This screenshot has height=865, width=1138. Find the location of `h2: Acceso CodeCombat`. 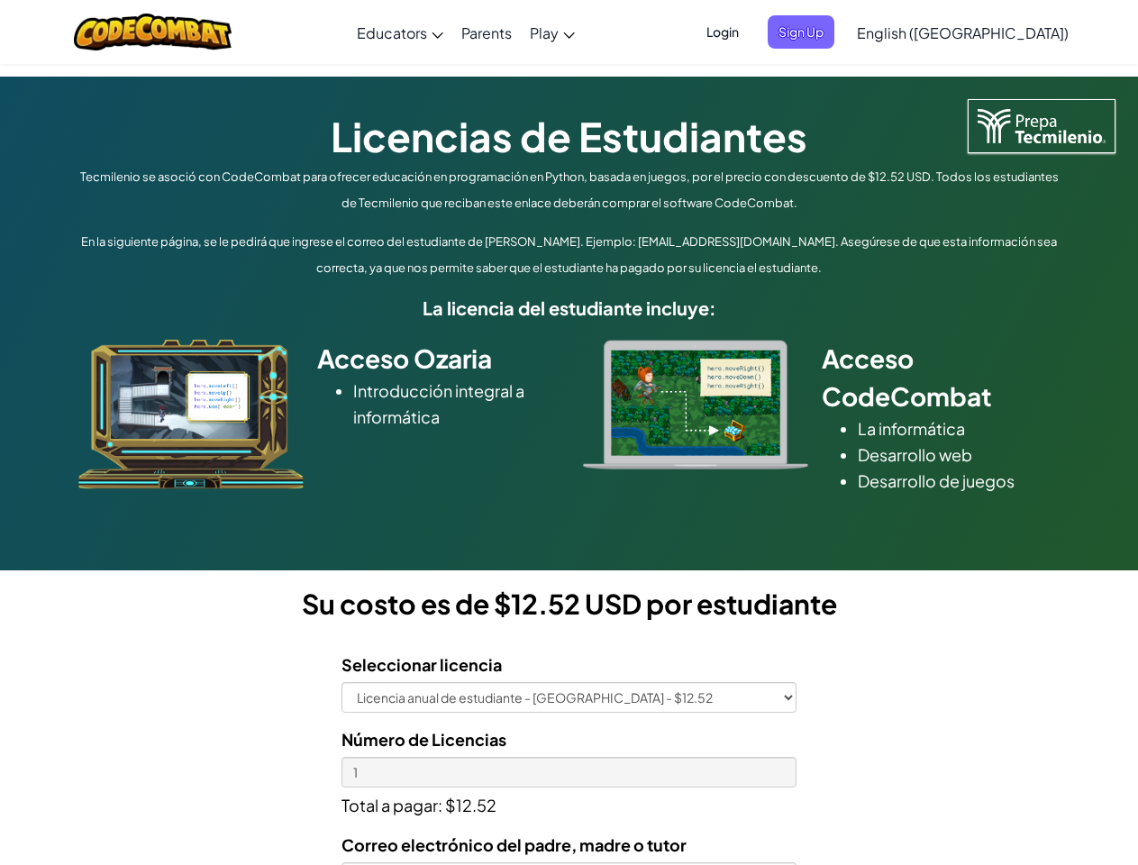

h2: Acceso CodeCombat is located at coordinates (940, 377).